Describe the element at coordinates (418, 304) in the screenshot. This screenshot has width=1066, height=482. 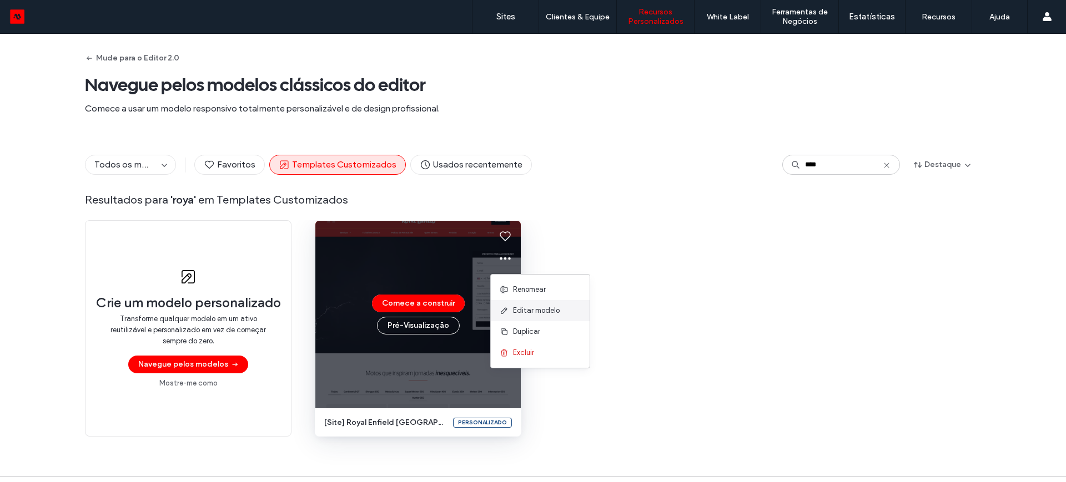
I see `button: Comece a construir` at that location.